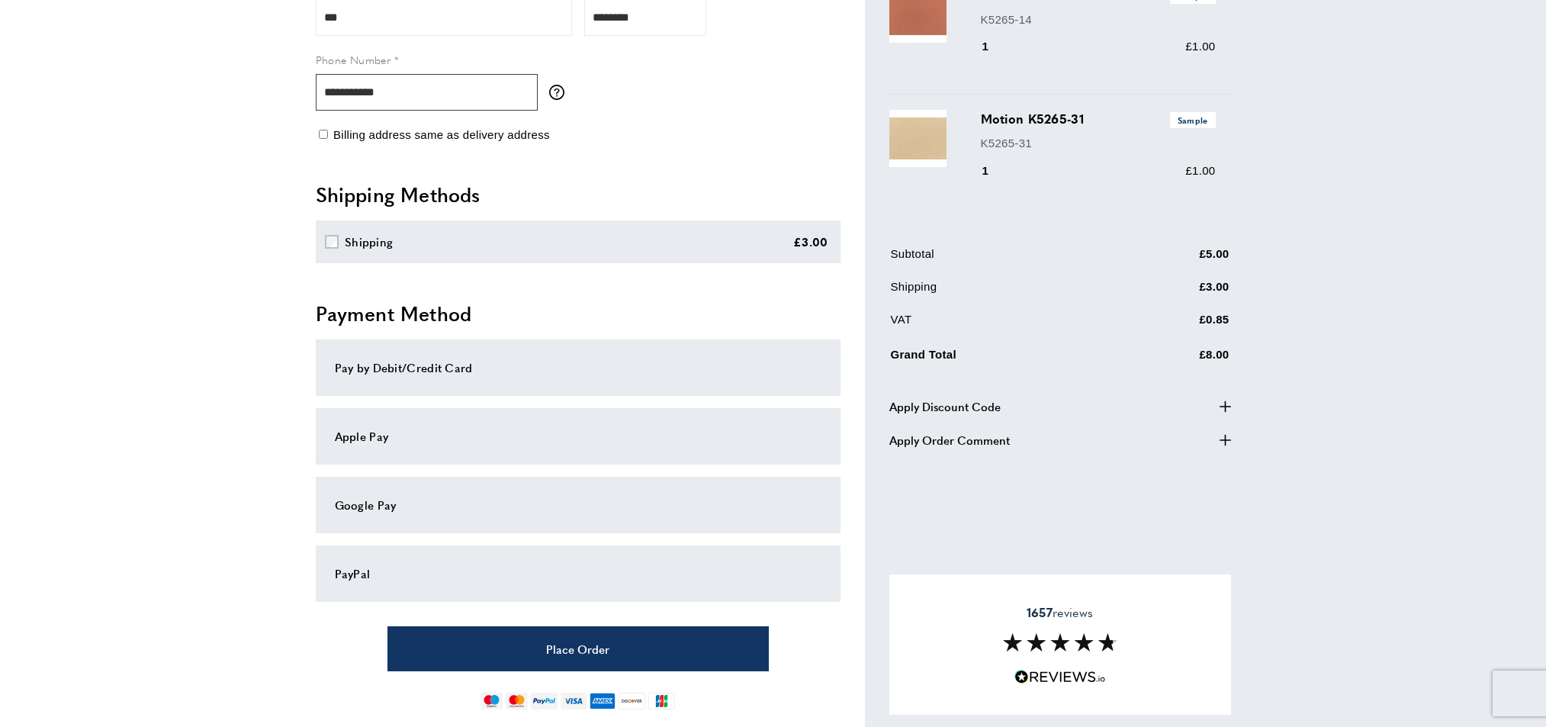  I want to click on td: Shipping, so click(1007, 292).